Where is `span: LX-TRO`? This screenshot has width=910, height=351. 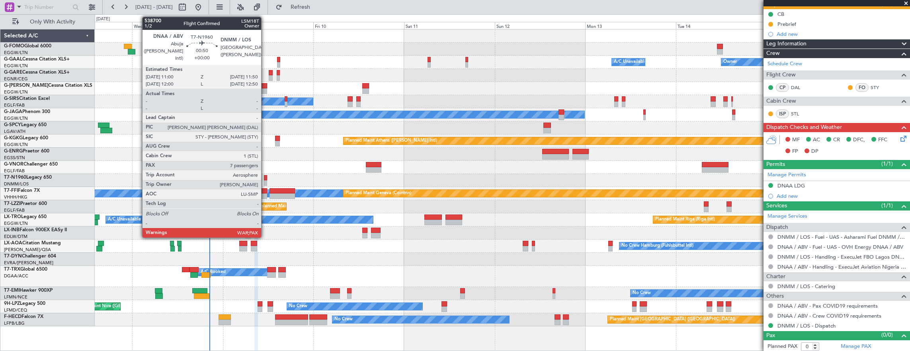 span: LX-TRO is located at coordinates (12, 217).